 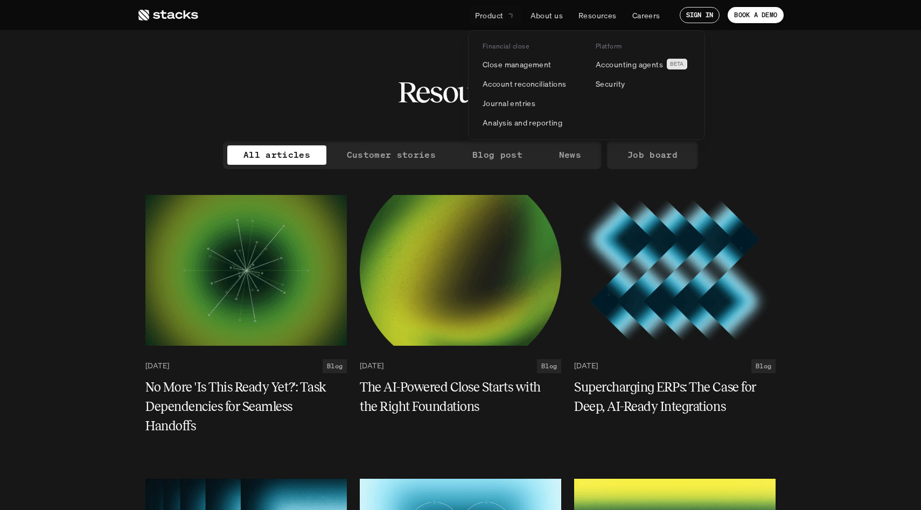 What do you see at coordinates (643, 64) in the screenshot?
I see `a: Accounting agentsBETA` at bounding box center [643, 64].